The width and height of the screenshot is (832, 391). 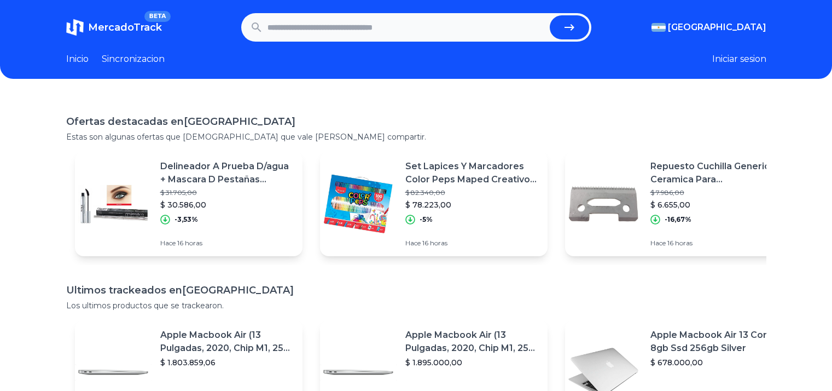 I want to click on img: Argentina, so click(x=659, y=27).